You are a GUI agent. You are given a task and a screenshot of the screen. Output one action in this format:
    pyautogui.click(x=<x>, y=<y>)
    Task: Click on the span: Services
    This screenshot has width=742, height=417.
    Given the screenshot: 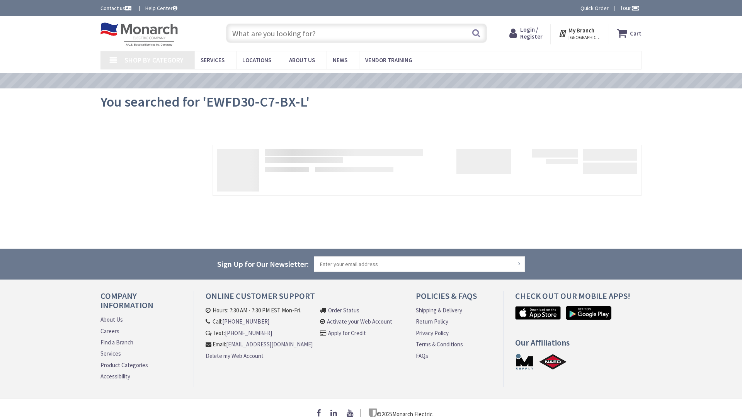 What is the action you would take?
    pyautogui.click(x=213, y=60)
    